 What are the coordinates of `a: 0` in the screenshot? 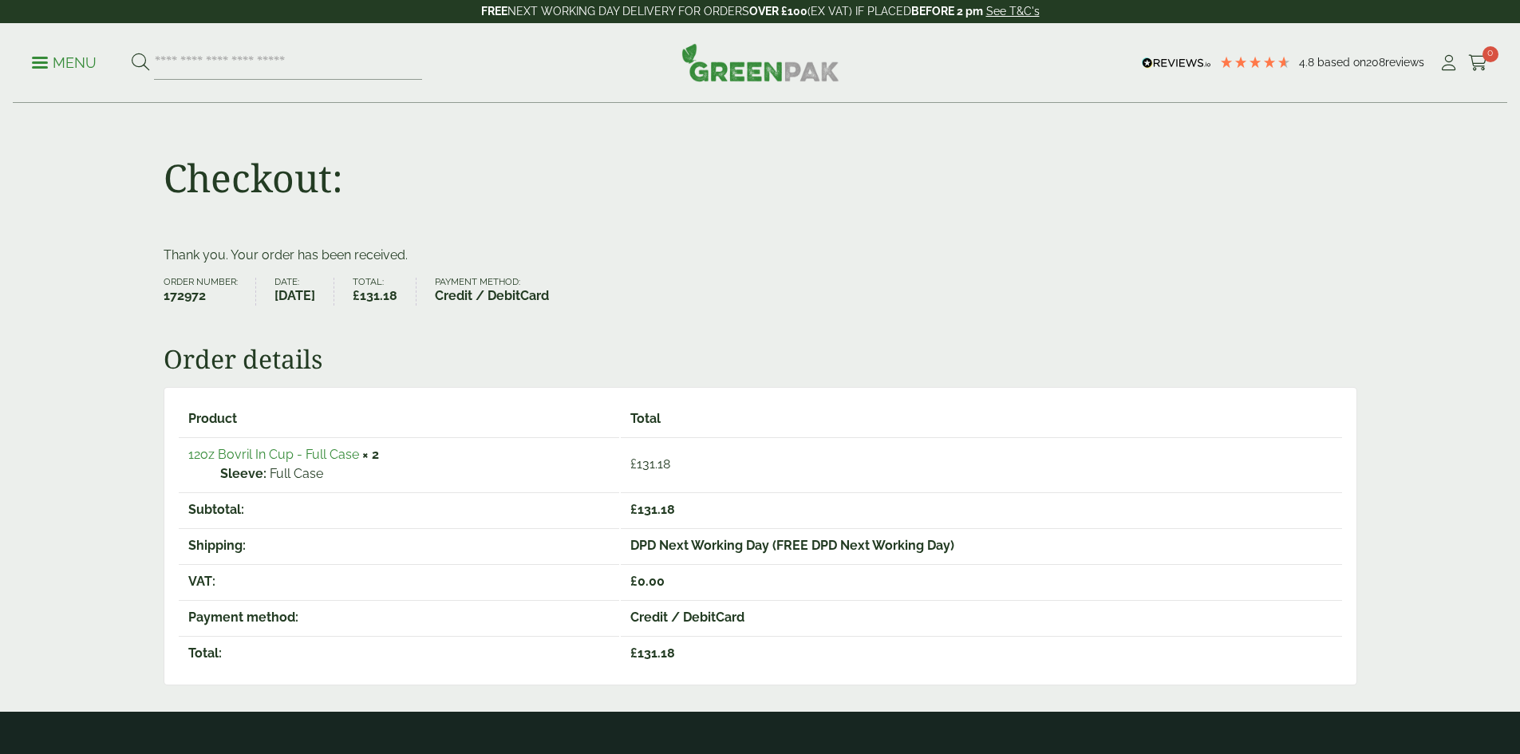 It's located at (1477, 63).